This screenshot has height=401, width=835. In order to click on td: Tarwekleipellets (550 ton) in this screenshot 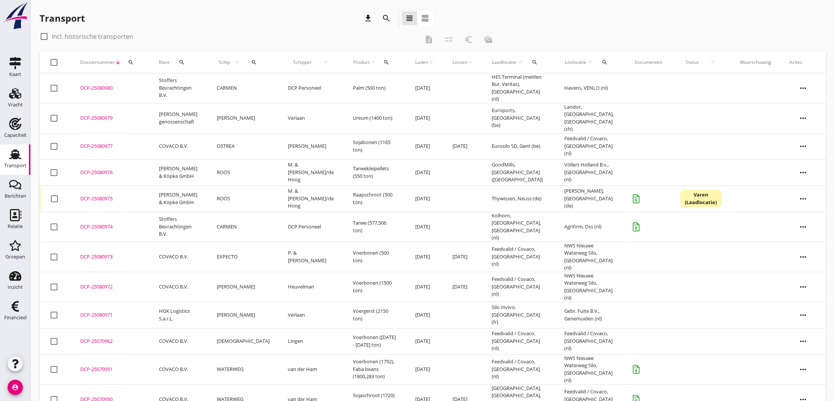, I will do `click(375, 172)`.